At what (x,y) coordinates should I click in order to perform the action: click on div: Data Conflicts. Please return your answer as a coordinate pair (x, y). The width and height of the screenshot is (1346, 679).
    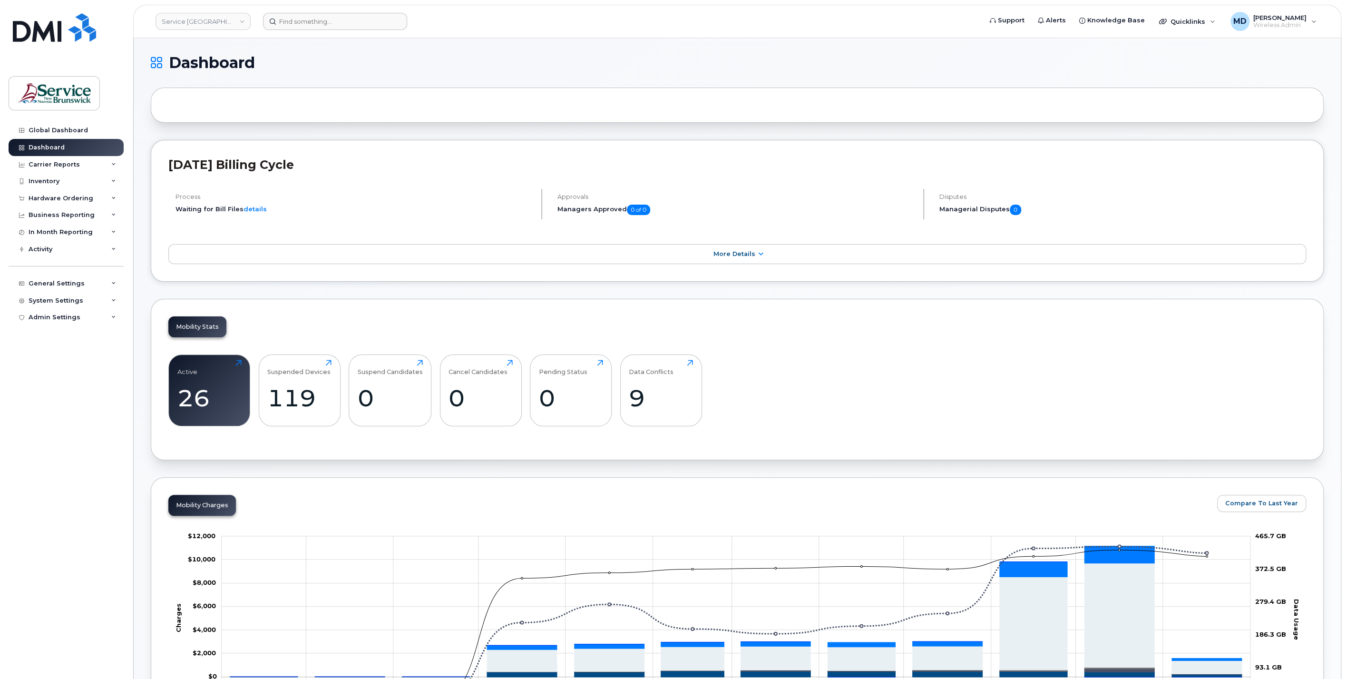
    Looking at the image, I should click on (651, 367).